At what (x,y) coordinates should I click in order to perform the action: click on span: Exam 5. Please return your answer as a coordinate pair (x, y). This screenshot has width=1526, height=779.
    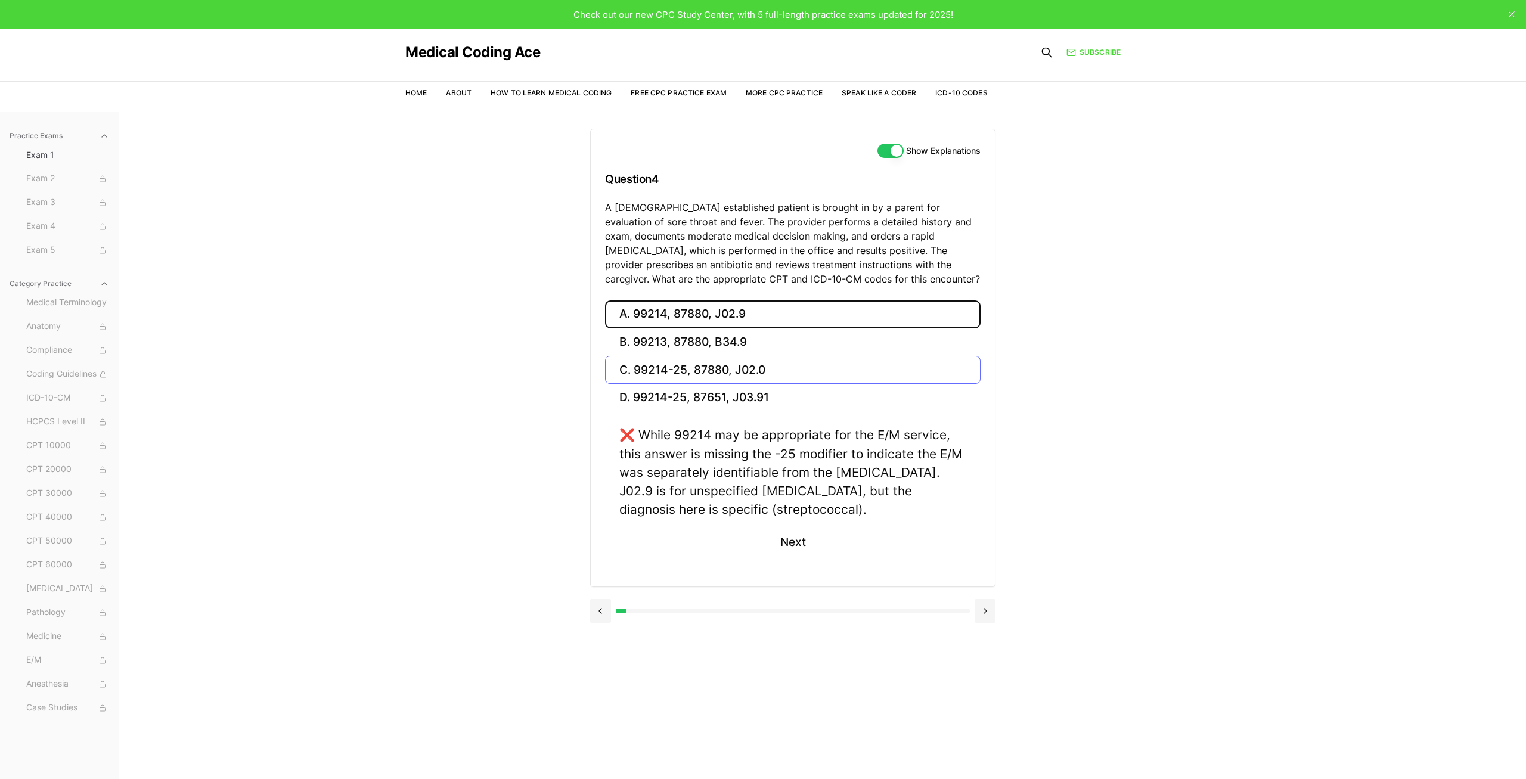
    Looking at the image, I should click on (67, 250).